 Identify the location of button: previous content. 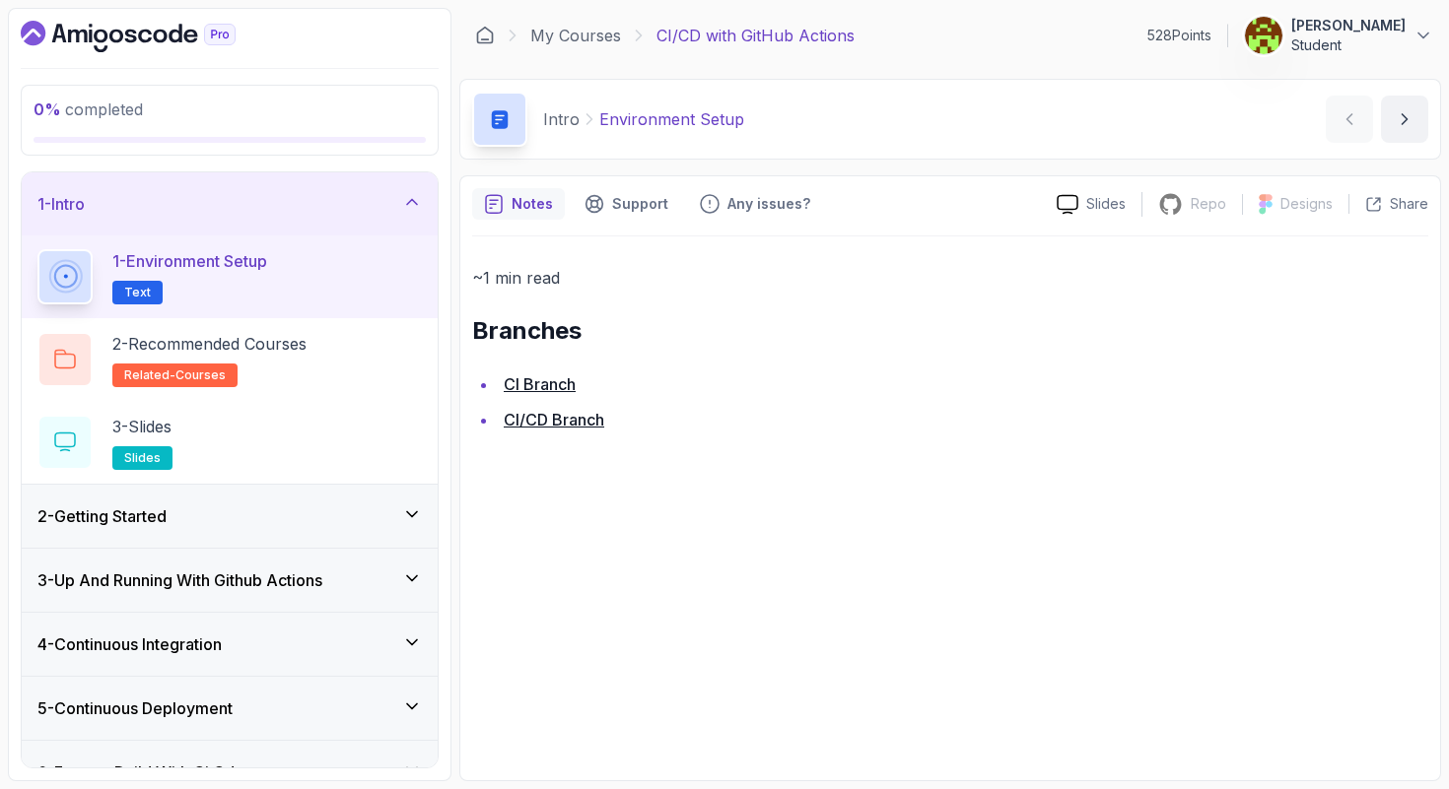
(1349, 119).